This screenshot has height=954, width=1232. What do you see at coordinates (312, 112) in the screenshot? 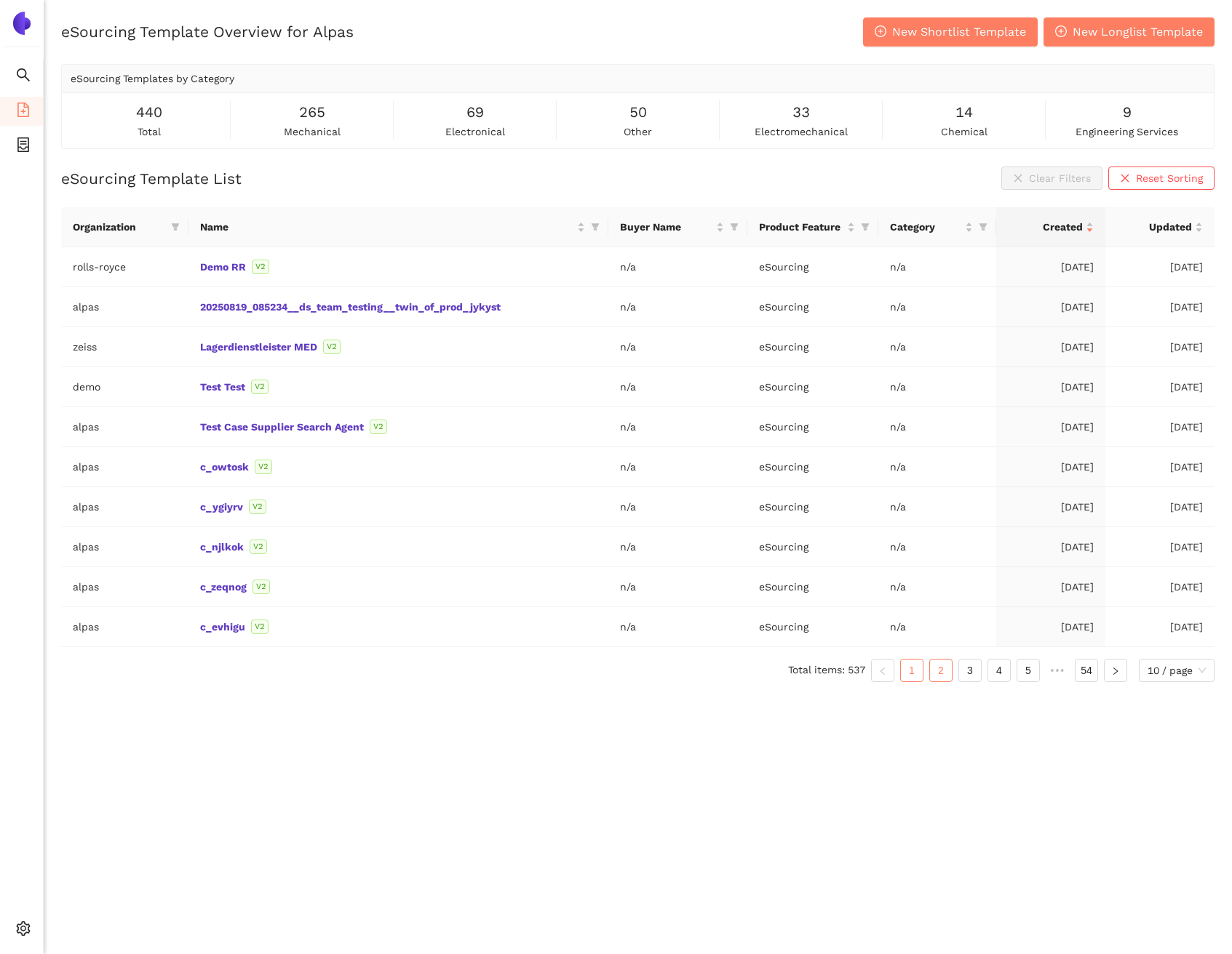
I see `span: 265` at bounding box center [312, 112].